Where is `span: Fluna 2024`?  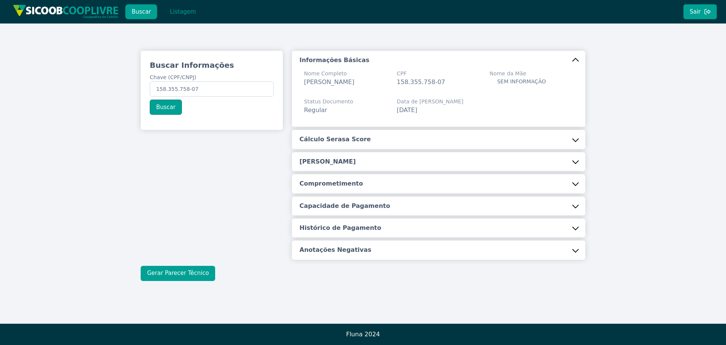
span: Fluna 2024 is located at coordinates (363, 334).